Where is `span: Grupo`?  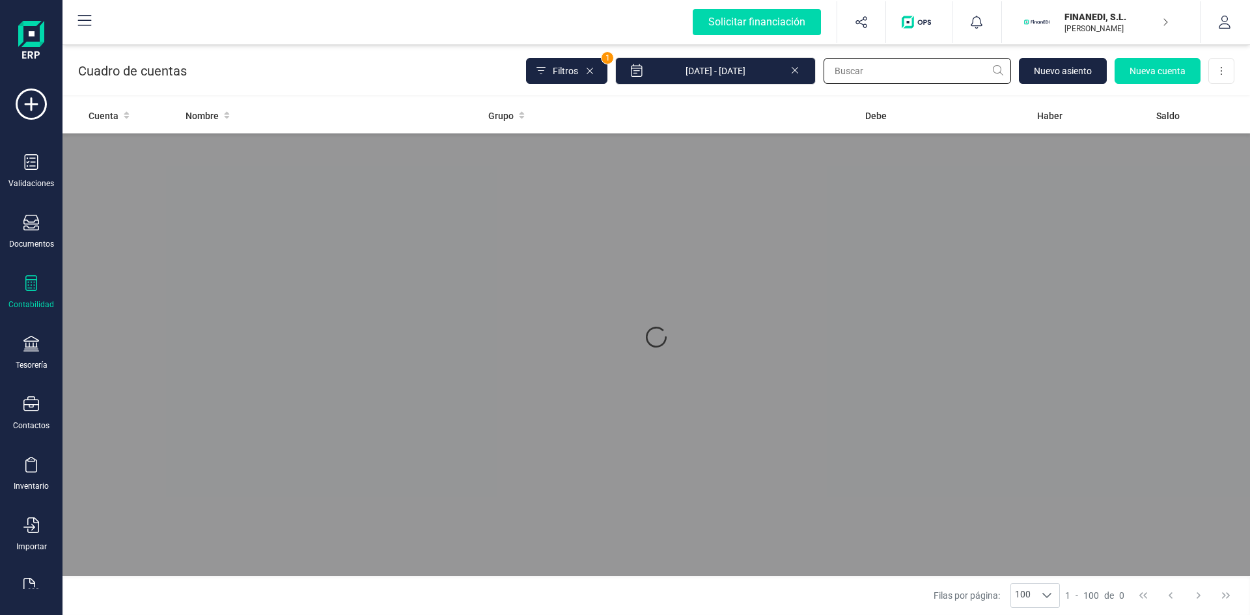
span: Grupo is located at coordinates (501, 116).